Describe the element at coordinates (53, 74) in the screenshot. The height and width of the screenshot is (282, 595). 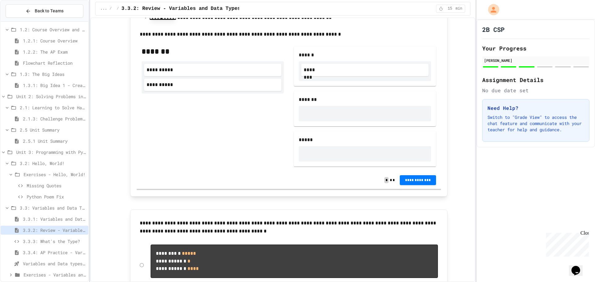
I see `span: 1.3: The Big Ideas` at that location.